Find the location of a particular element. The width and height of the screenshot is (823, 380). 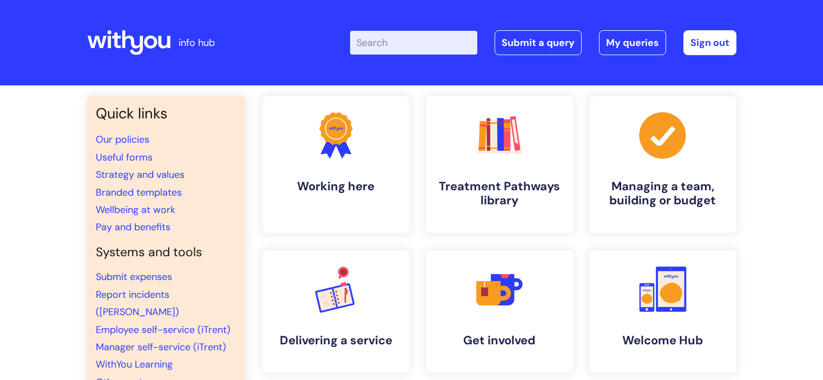

a: Wellbeing at work is located at coordinates (135, 210).